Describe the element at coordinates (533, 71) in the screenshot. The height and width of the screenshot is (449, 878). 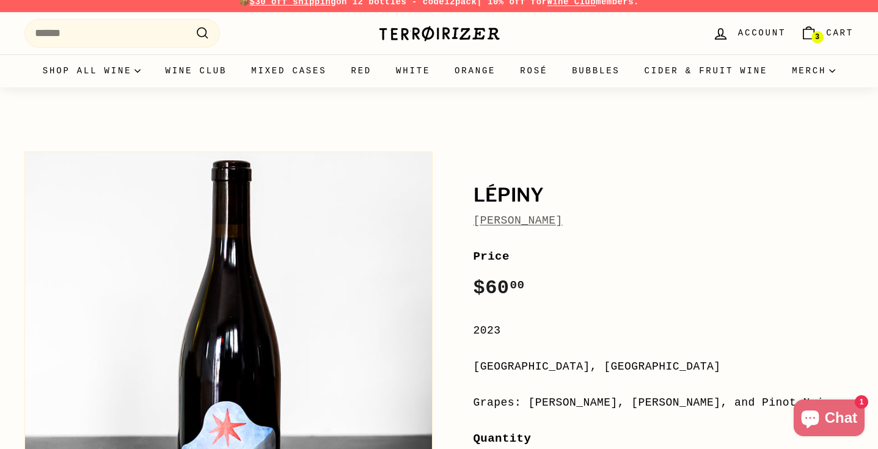
I see `a: Rosé` at that location.